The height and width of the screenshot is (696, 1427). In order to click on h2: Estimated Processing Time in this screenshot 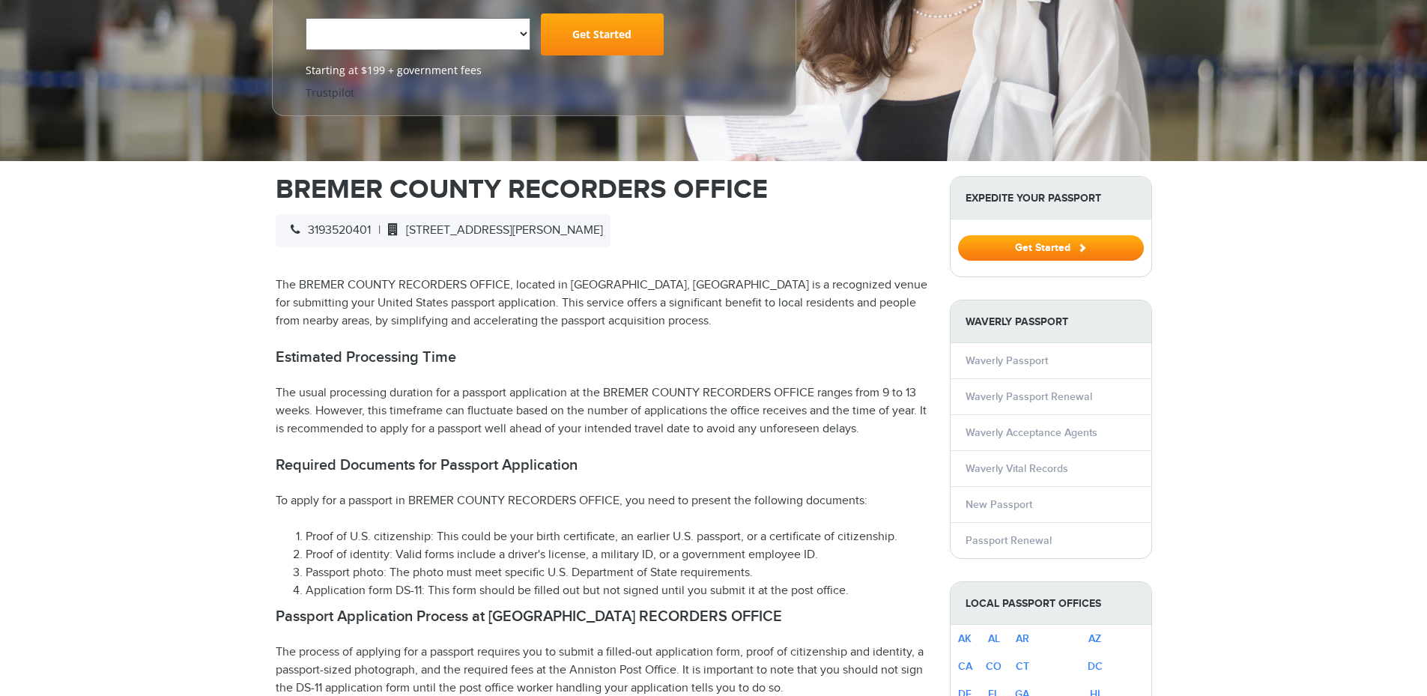, I will do `click(602, 357)`.